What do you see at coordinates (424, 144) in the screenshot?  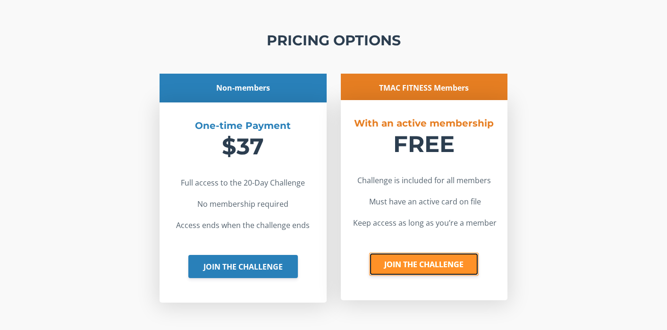 I see `h2: FREE` at bounding box center [424, 144].